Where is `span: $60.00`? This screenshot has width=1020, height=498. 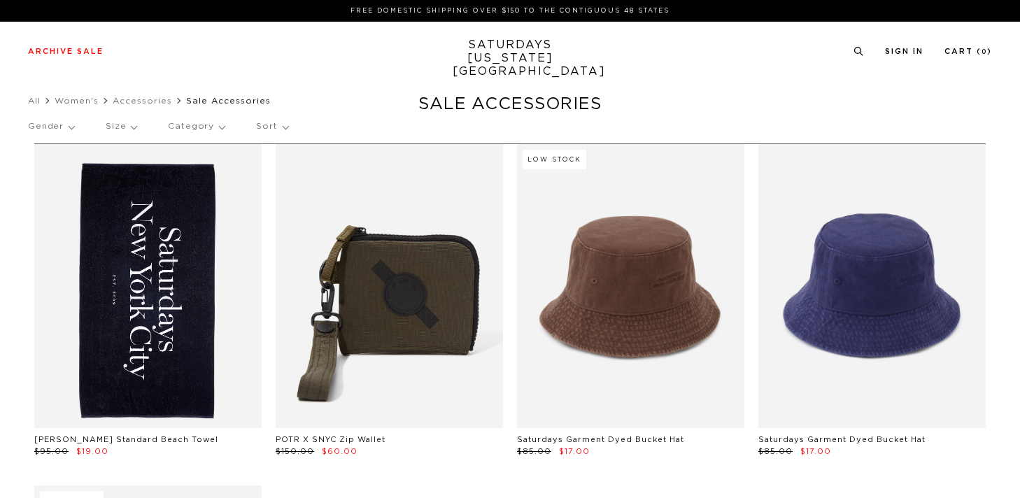 span: $60.00 is located at coordinates (339, 451).